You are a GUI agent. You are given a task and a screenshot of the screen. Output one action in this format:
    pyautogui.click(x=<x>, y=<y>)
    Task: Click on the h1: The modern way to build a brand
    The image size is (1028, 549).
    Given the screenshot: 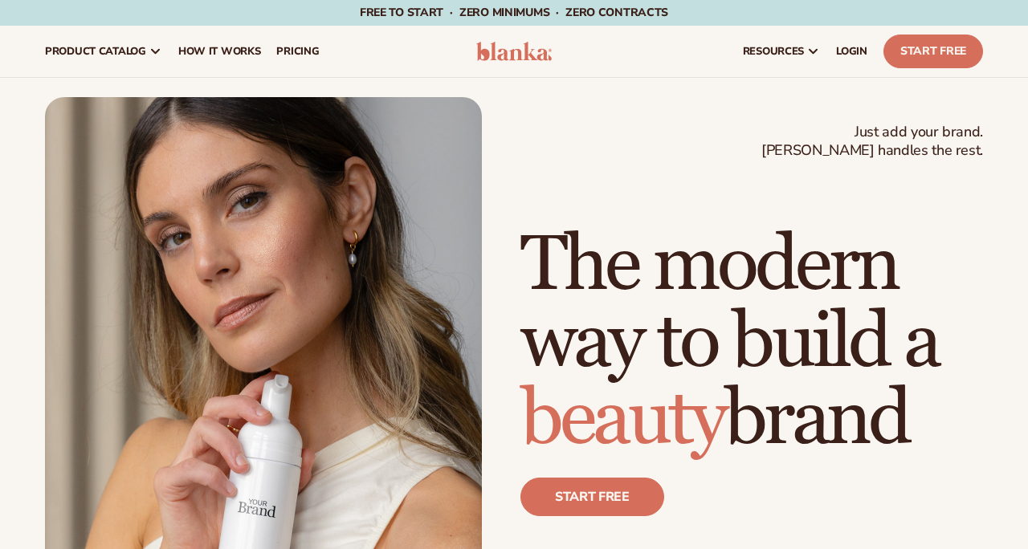 What is the action you would take?
    pyautogui.click(x=752, y=343)
    